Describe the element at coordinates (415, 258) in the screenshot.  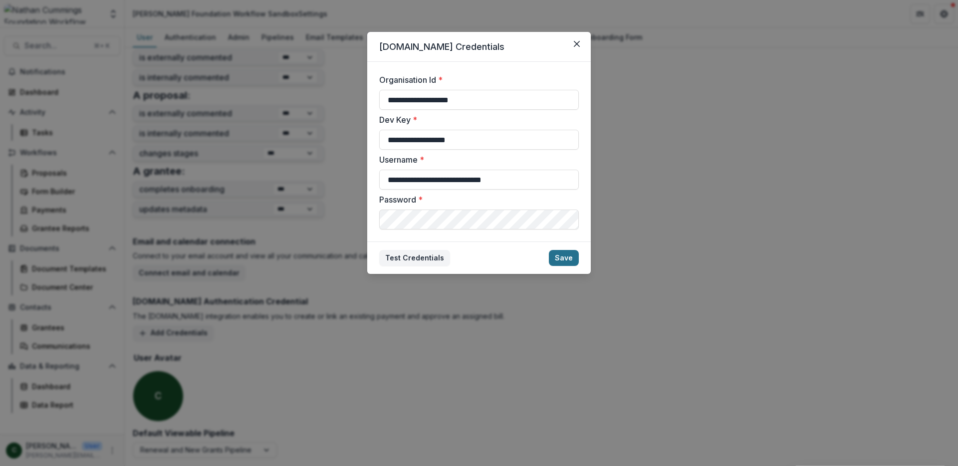
I see `button: Test Credentials` at that location.